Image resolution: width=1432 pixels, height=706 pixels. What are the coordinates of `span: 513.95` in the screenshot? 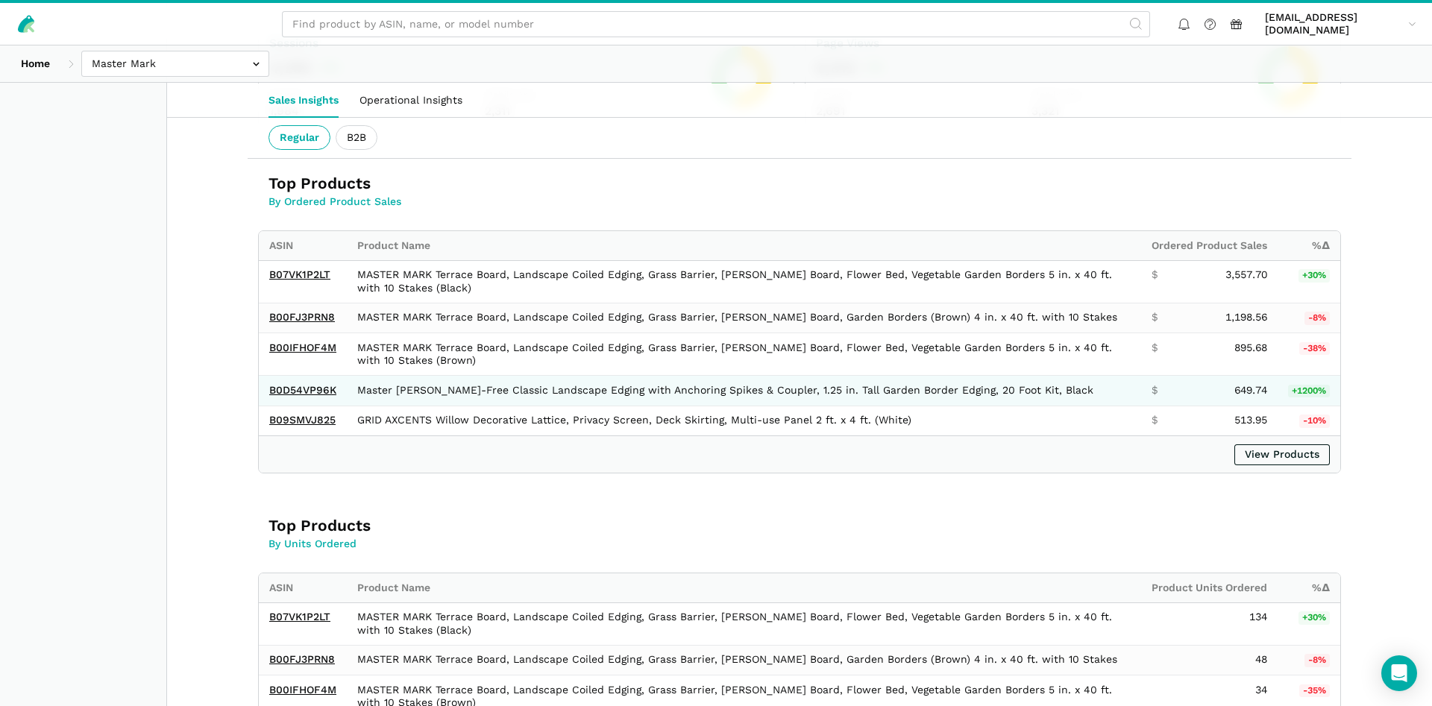 It's located at (1251, 421).